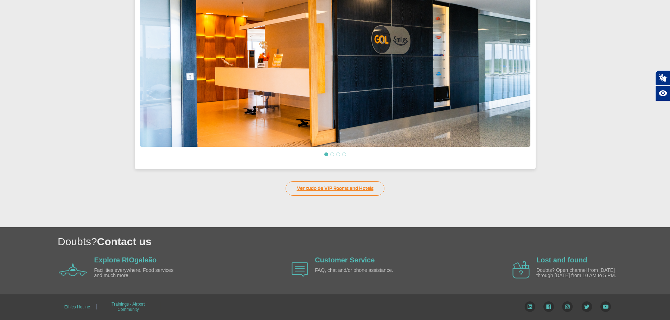 This screenshot has width=670, height=320. I want to click on a: Explore RIOgaleão, so click(126, 260).